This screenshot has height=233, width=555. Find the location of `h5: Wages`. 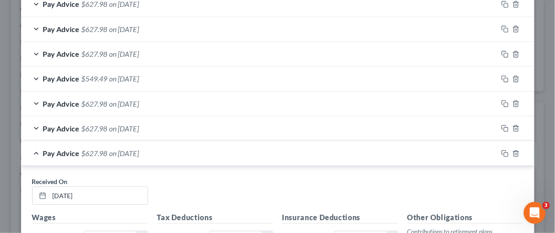

h5: Wages is located at coordinates (90, 218).